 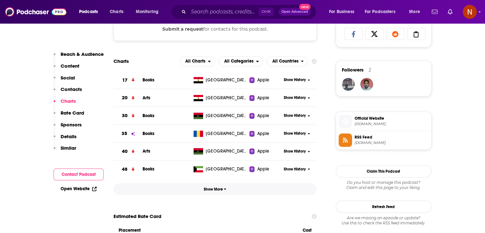 What do you see at coordinates (64, 80) in the screenshot?
I see `button: Social` at bounding box center [64, 80].